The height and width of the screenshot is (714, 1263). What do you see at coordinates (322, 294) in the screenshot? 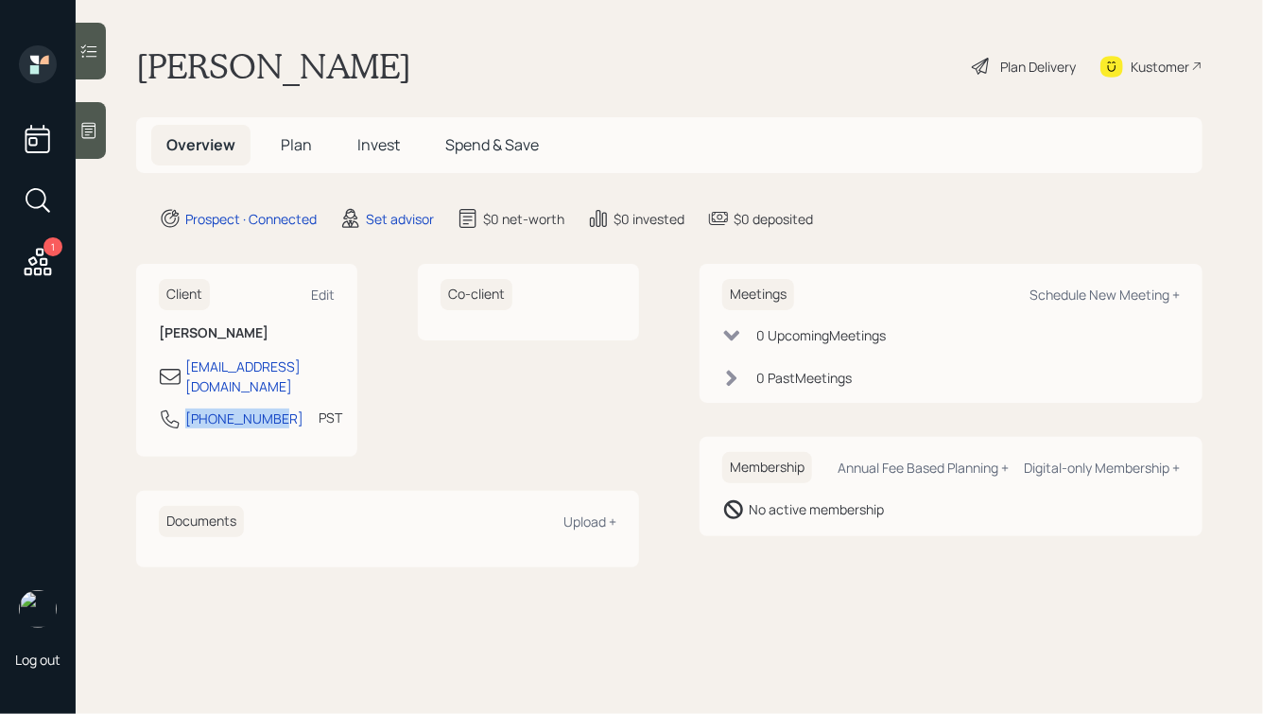
I see `div: Edit` at bounding box center [322, 294].